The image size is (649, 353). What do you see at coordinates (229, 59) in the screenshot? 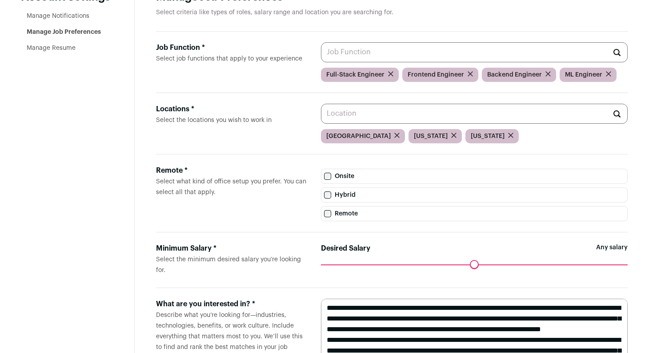
I see `span: Select job functions that apply to your experience` at bounding box center [229, 59].